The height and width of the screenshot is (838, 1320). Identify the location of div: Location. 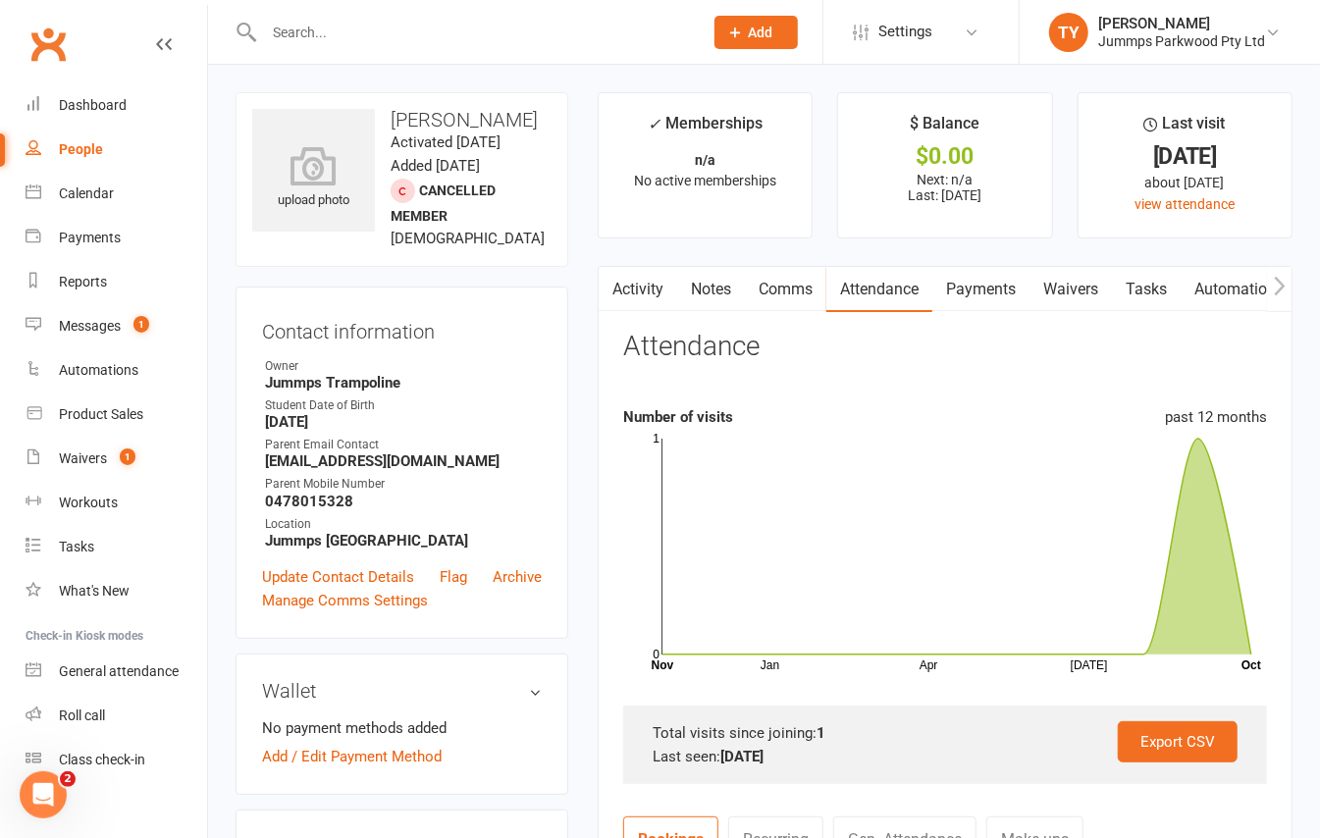
(403, 524).